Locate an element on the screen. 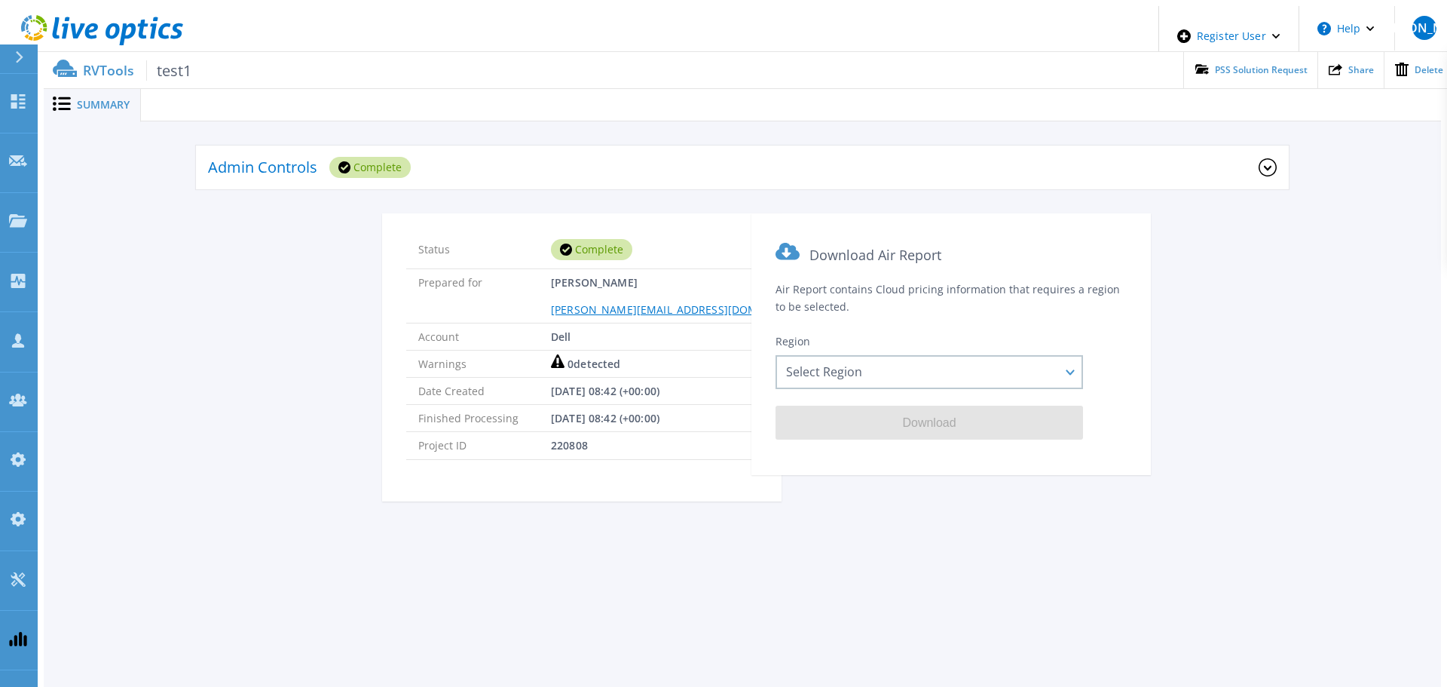 This screenshot has width=1447, height=687. span: Date Created is located at coordinates (485, 390).